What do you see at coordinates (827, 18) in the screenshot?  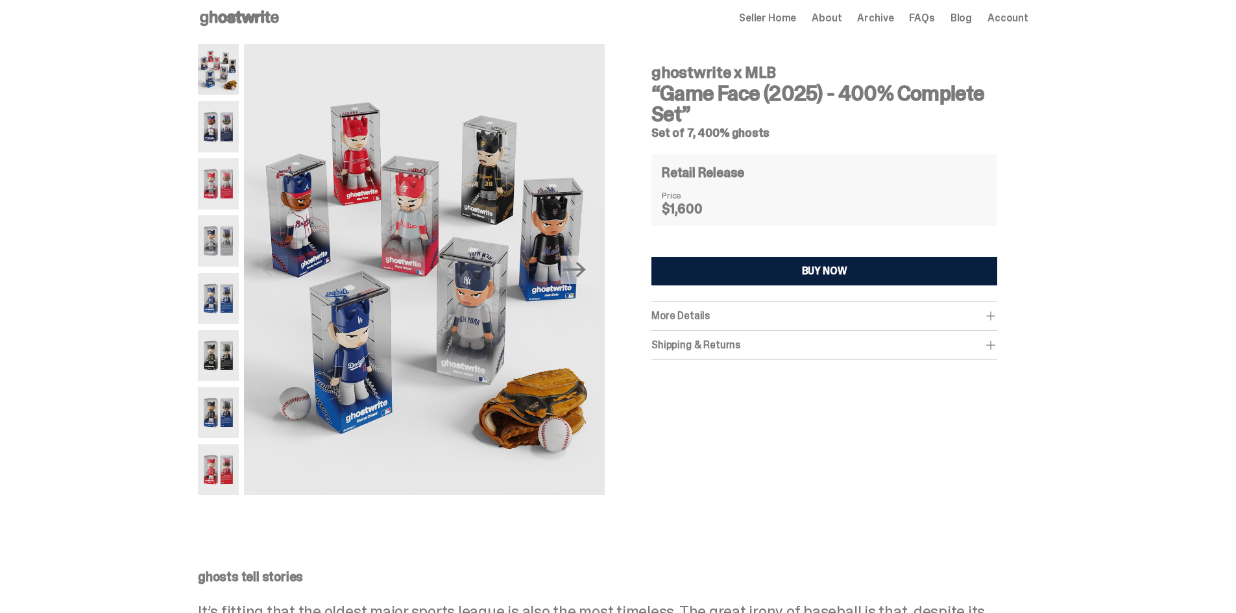 I see `span: About` at bounding box center [827, 18].